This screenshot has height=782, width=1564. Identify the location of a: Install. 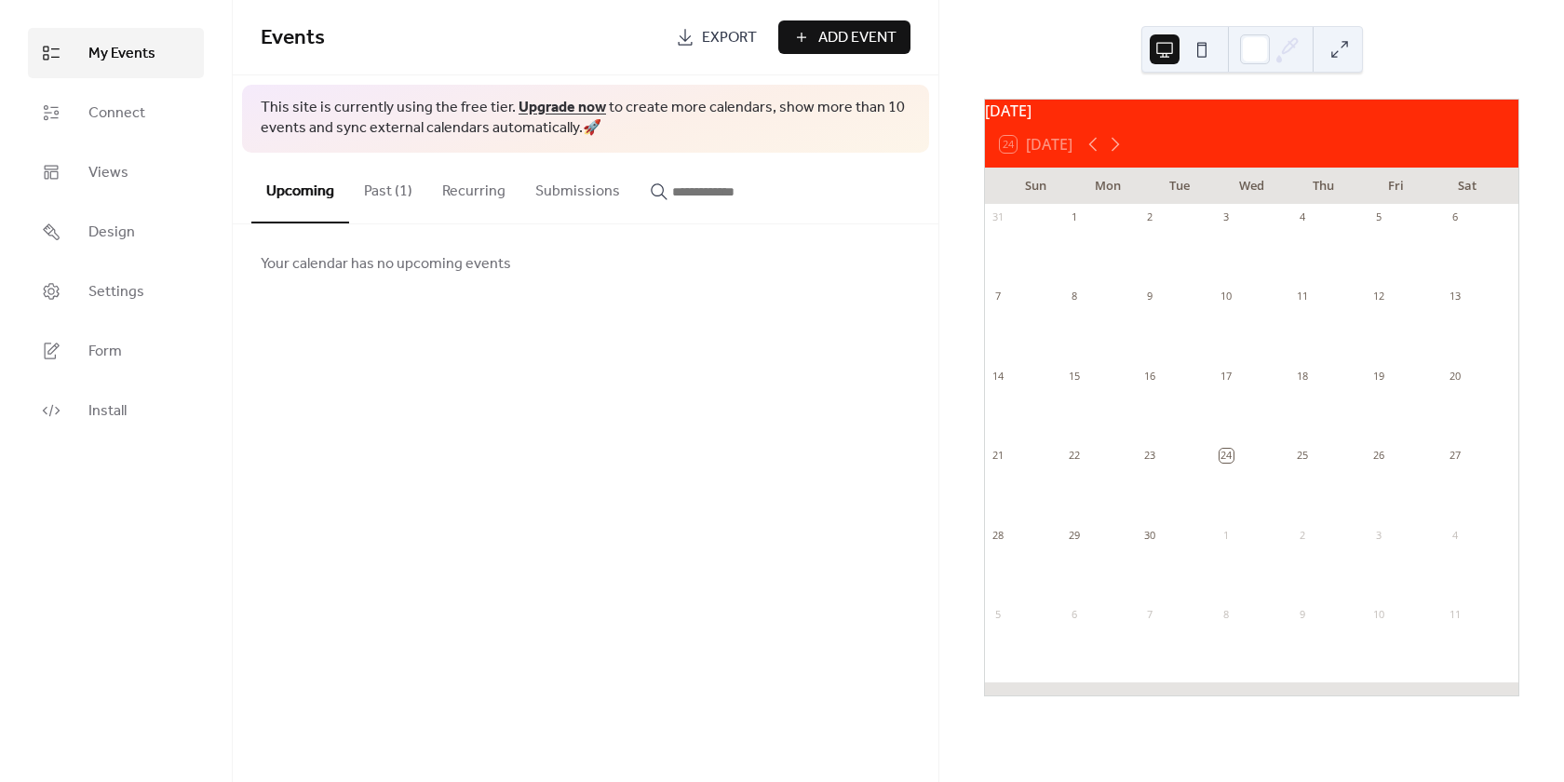
(115, 410).